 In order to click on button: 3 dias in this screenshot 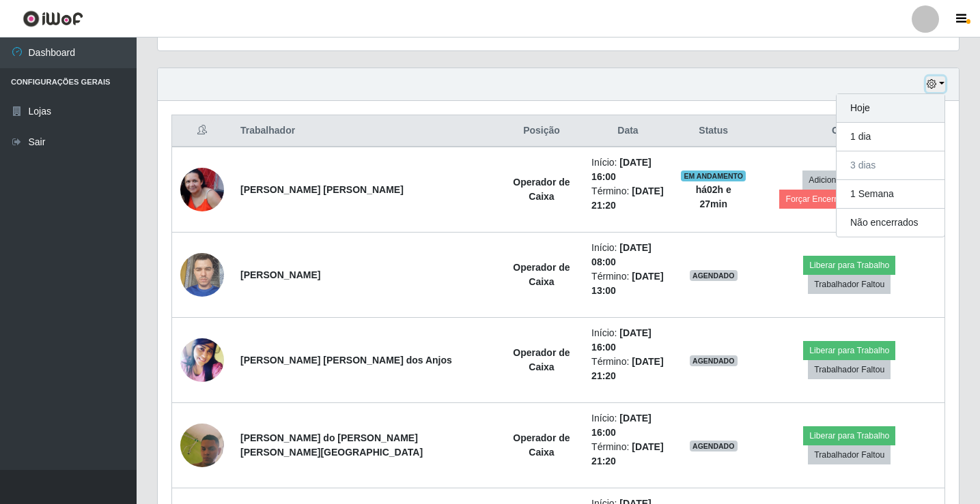, I will do `click(890, 166)`.